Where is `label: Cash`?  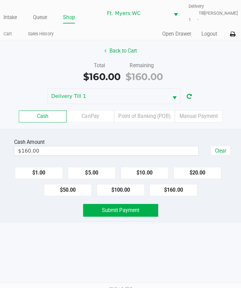 label: Cash is located at coordinates (44, 115).